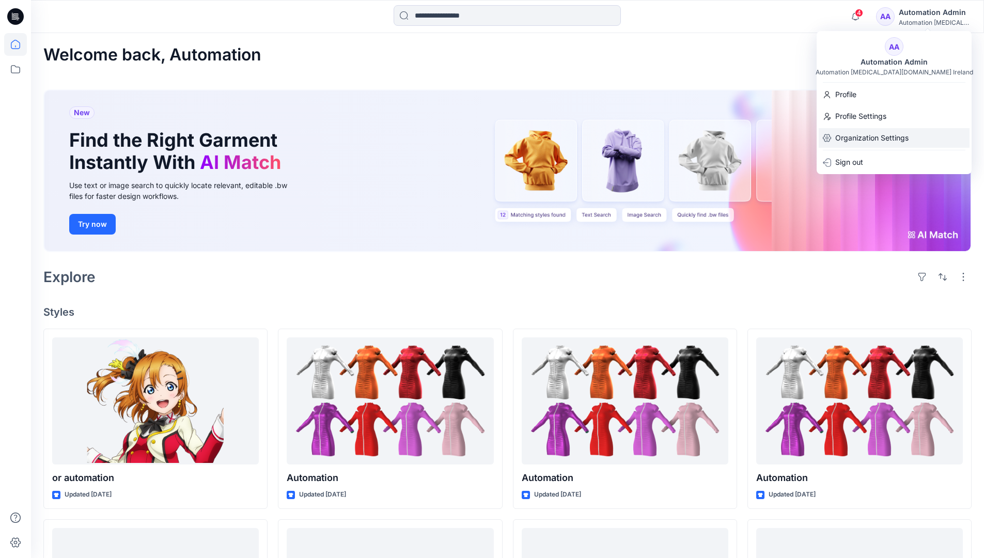 Image resolution: width=984 pixels, height=558 pixels. What do you see at coordinates (156, 401) in the screenshot?
I see `a: or automation` at bounding box center [156, 401].